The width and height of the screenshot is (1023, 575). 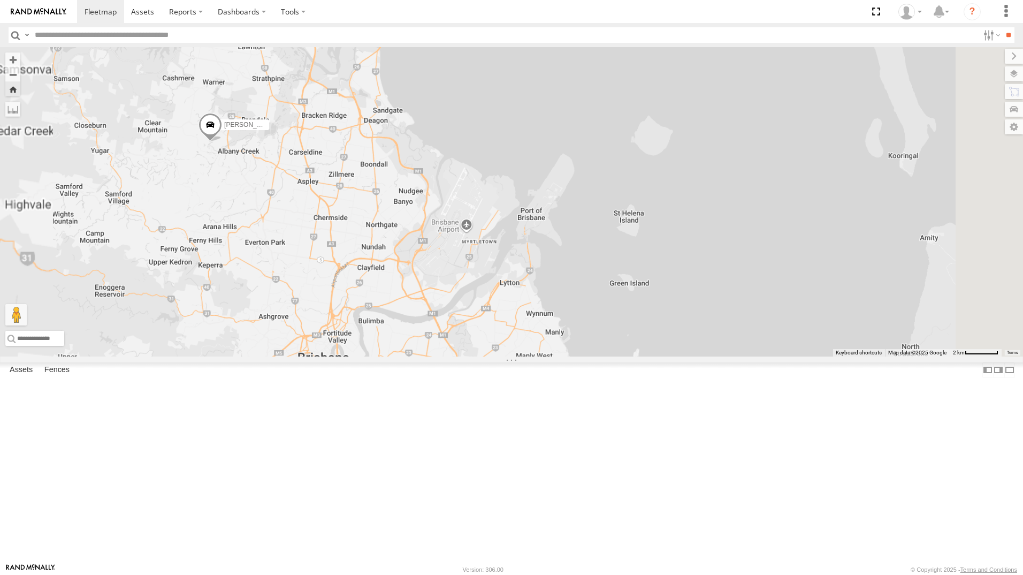 I want to click on div: Version: 306.00, so click(x=483, y=569).